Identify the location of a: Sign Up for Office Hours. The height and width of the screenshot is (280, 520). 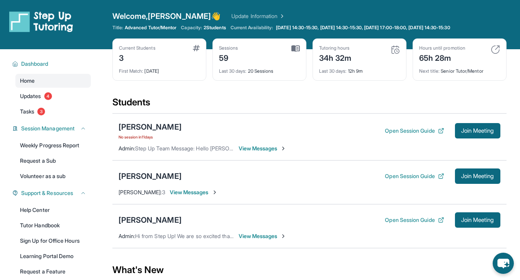
(53, 241).